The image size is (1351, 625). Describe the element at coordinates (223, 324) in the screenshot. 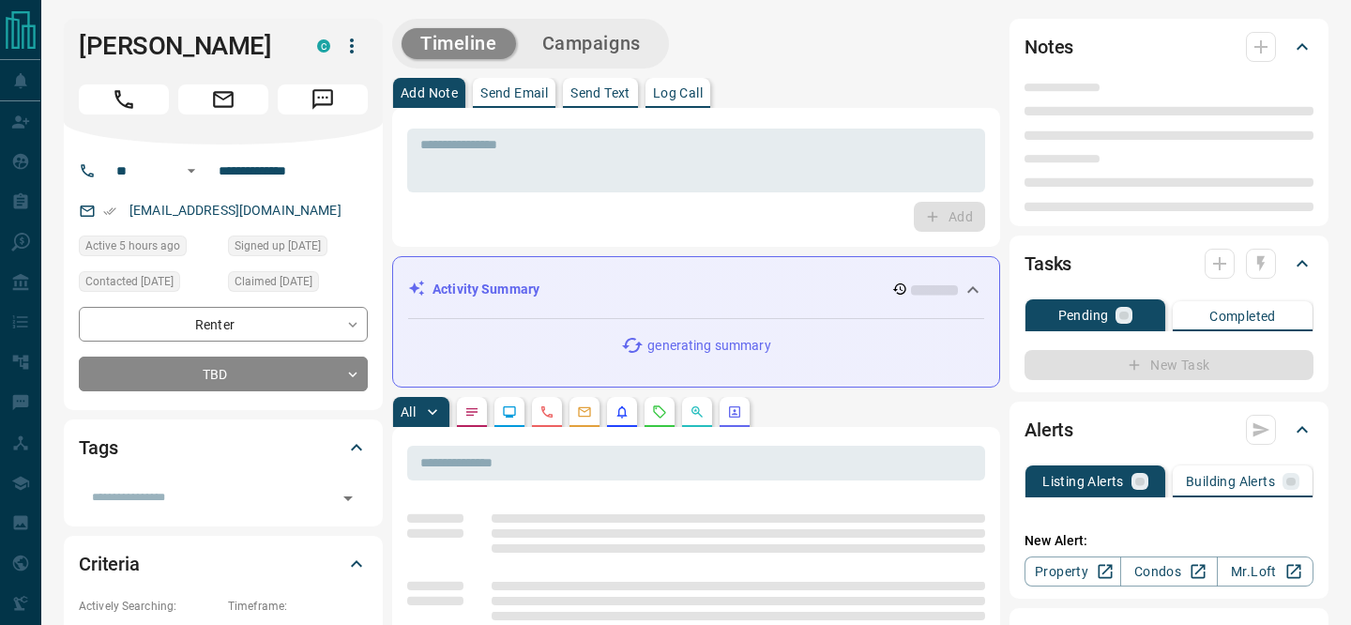

I see `div: Renter` at that location.